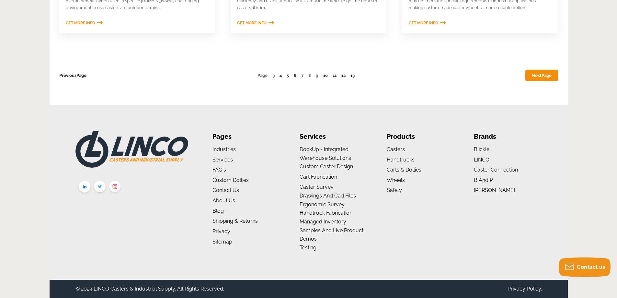  I want to click on span: Contact us, so click(591, 267).